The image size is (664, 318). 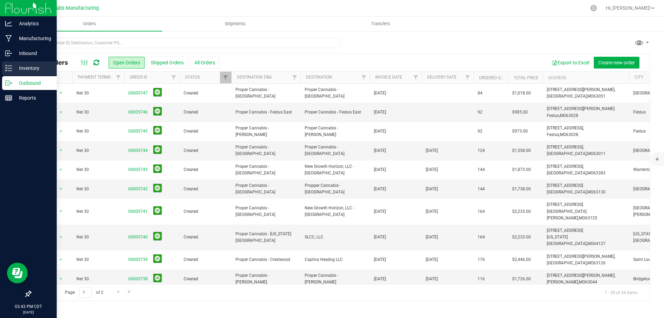 I want to click on span: 63028, so click(x=572, y=115).